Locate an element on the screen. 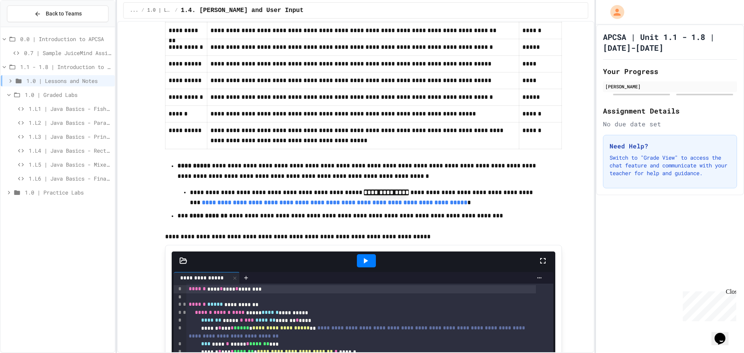  span: 1.L5 | Java Basics - Mixed Number Lab is located at coordinates (70, 164).